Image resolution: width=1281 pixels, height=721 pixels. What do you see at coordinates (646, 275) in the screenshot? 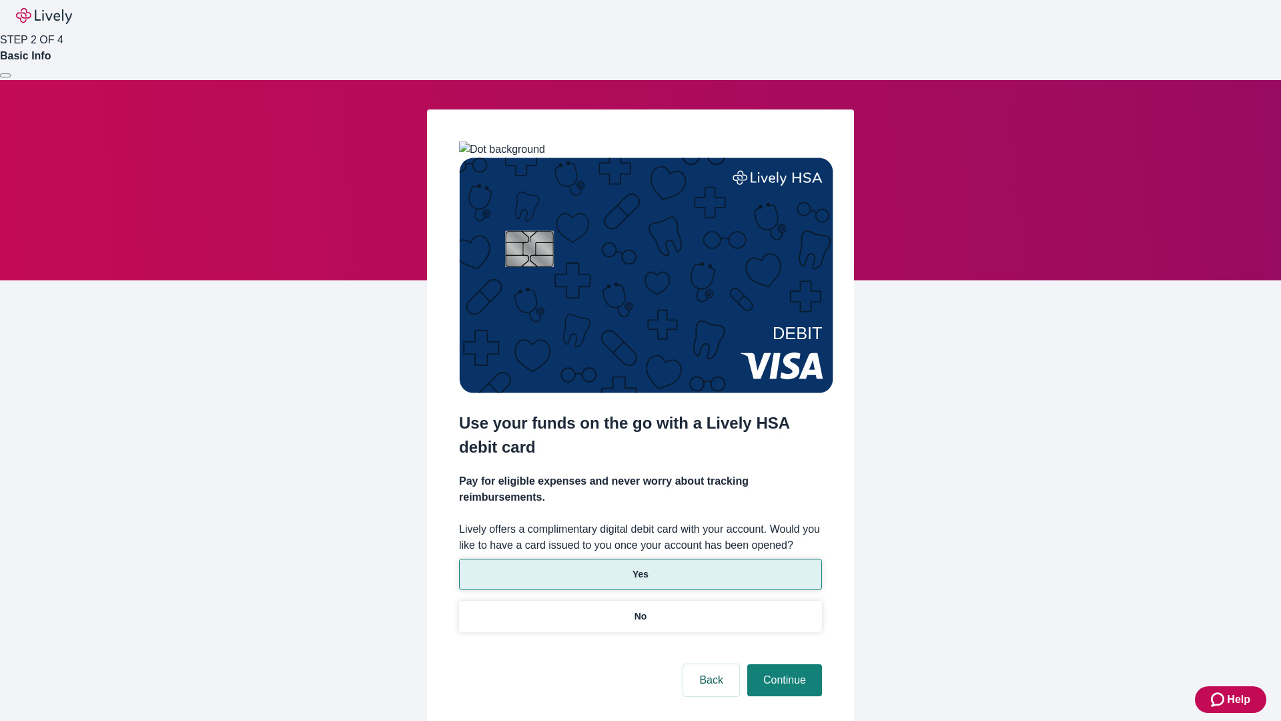
I see `img: Debit card` at bounding box center [646, 275].